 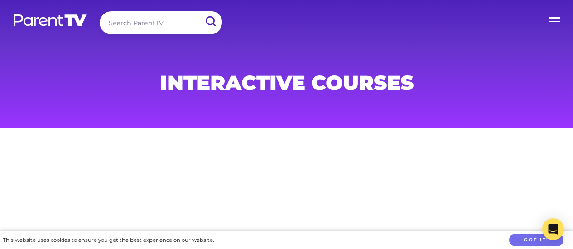 I want to click on div: This website uses cookies to ensure you get the best experience on our website., so click(x=108, y=240).